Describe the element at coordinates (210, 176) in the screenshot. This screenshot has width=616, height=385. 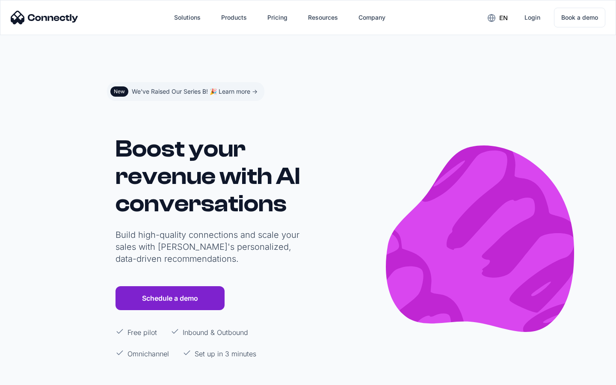
I see `h1: Boost your revenue with AI conversations` at that location.